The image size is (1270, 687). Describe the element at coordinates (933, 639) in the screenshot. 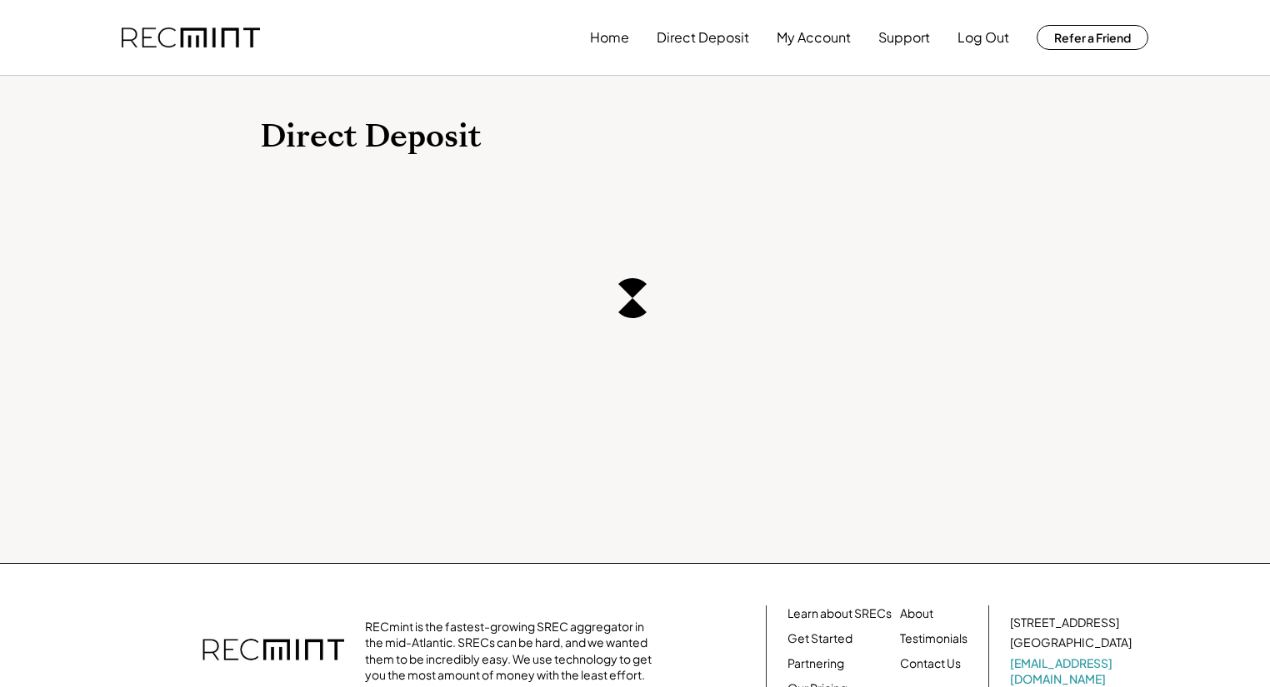

I see `a: Testimonials` at that location.